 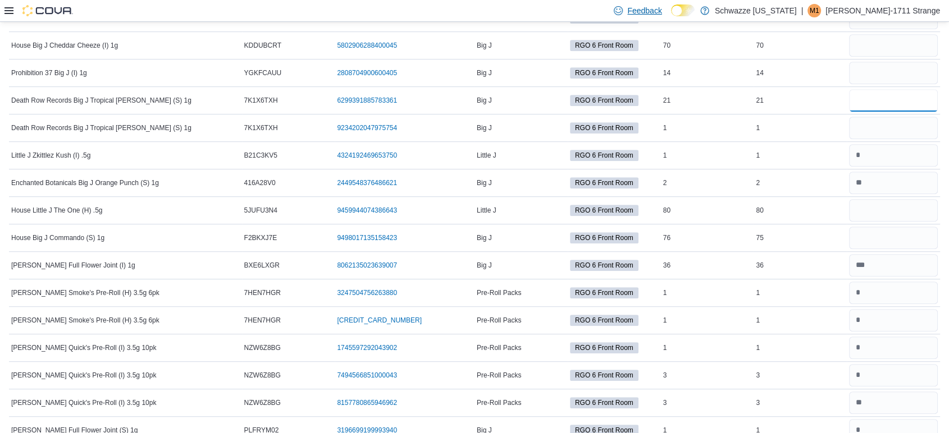 I want to click on span: YGKFCAUU, so click(x=263, y=73).